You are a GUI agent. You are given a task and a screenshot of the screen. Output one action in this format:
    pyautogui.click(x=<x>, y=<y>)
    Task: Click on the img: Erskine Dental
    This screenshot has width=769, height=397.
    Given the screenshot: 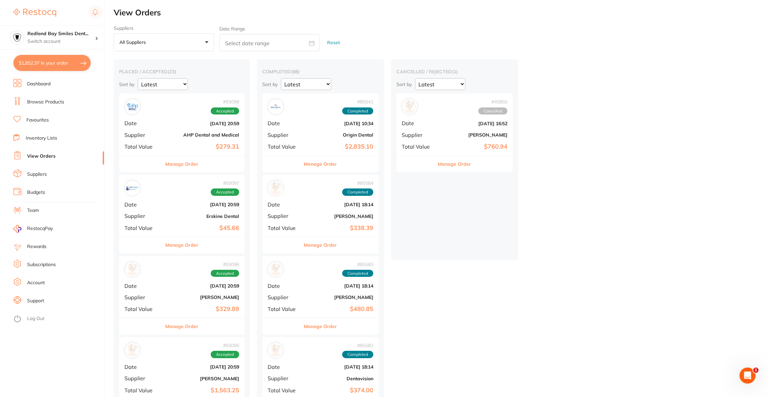 What is the action you would take?
    pyautogui.click(x=133, y=188)
    